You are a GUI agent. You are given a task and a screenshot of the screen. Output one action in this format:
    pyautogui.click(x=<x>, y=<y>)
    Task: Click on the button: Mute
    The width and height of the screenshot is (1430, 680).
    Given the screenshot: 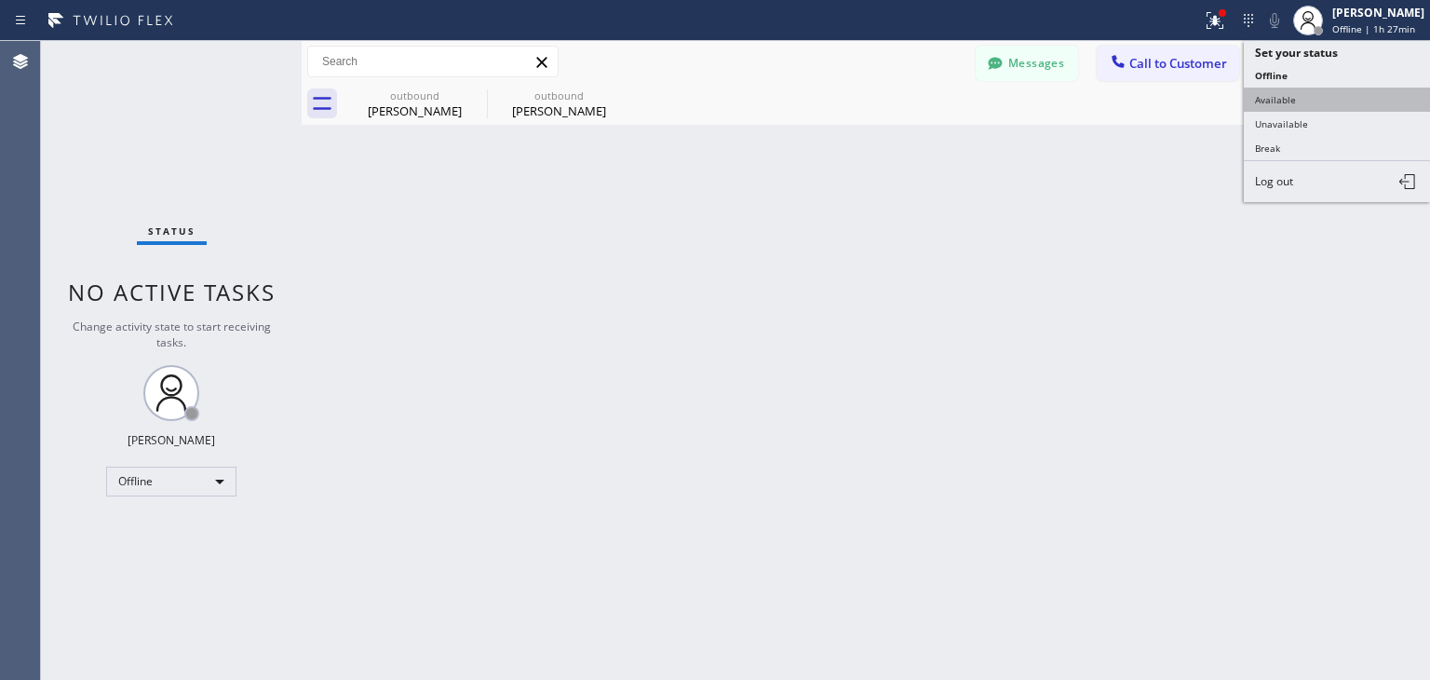 What is the action you would take?
    pyautogui.click(x=1274, y=20)
    